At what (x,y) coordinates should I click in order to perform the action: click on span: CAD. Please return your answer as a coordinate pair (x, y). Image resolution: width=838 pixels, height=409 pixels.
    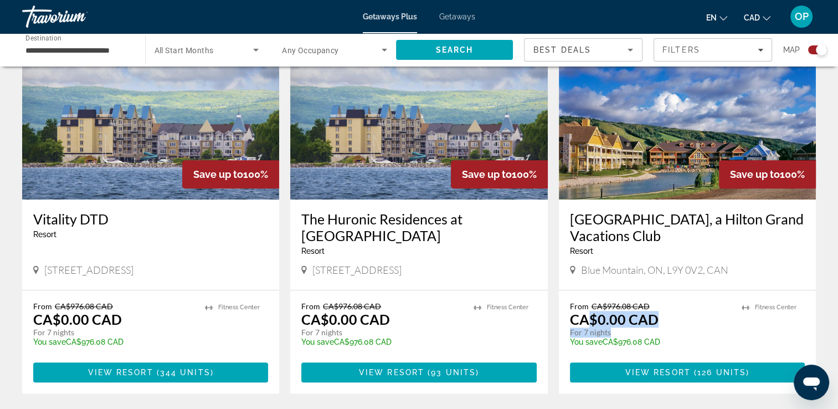
    Looking at the image, I should click on (752, 18).